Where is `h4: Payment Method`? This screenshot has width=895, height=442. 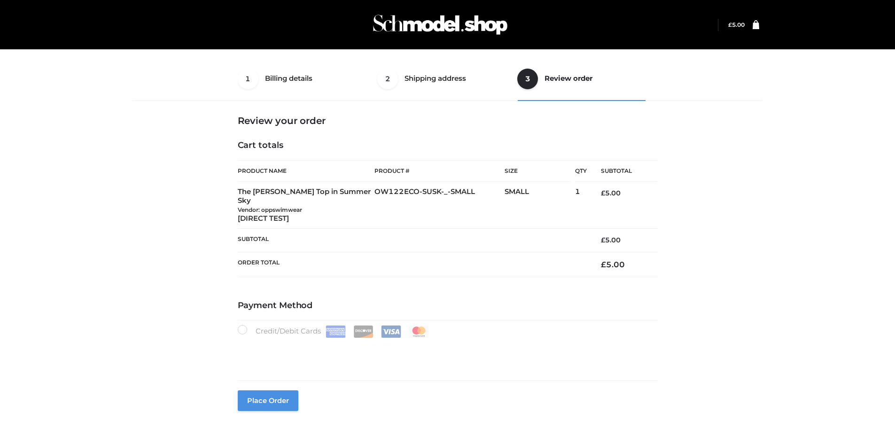 h4: Payment Method is located at coordinates (448, 306).